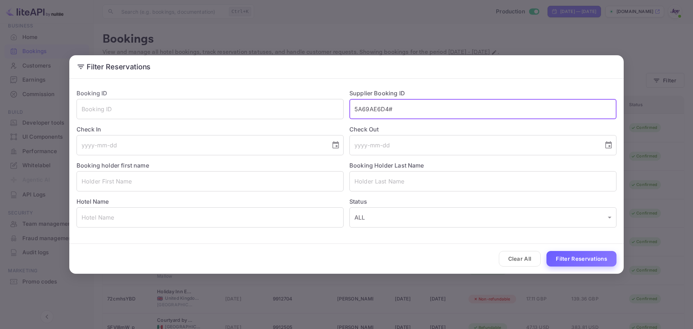 This screenshot has height=329, width=693. I want to click on h2: Filter Reservations, so click(347, 67).